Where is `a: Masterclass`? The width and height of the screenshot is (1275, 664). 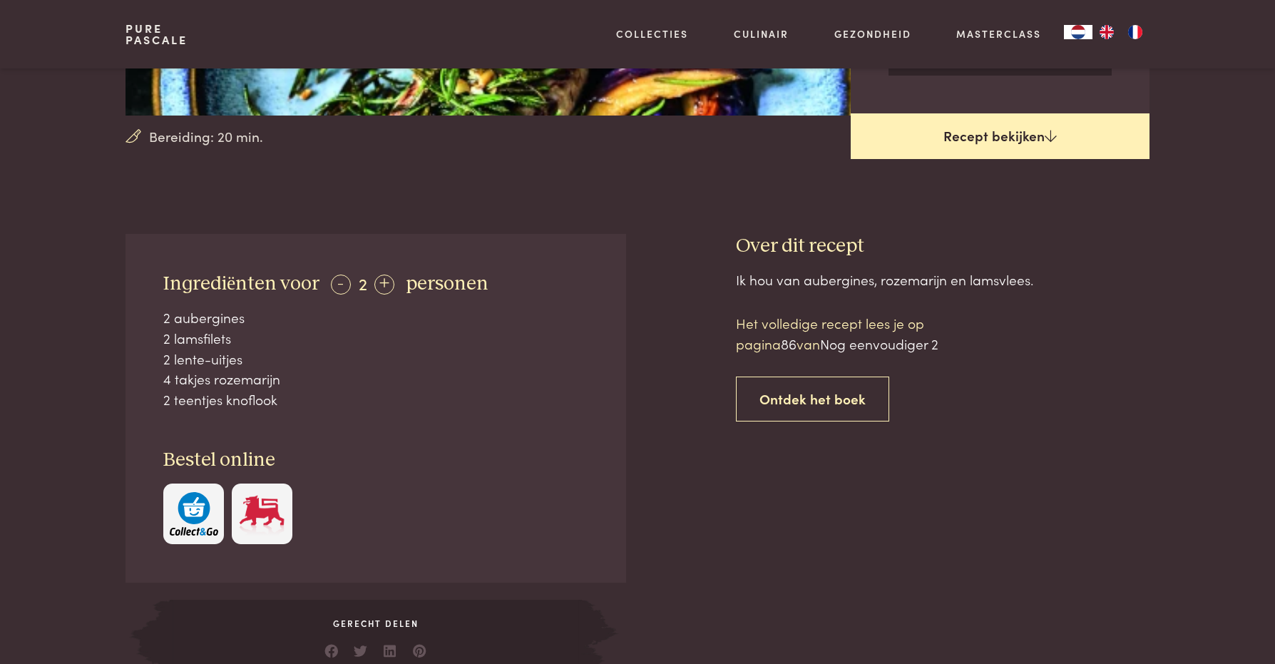 a: Masterclass is located at coordinates (998, 34).